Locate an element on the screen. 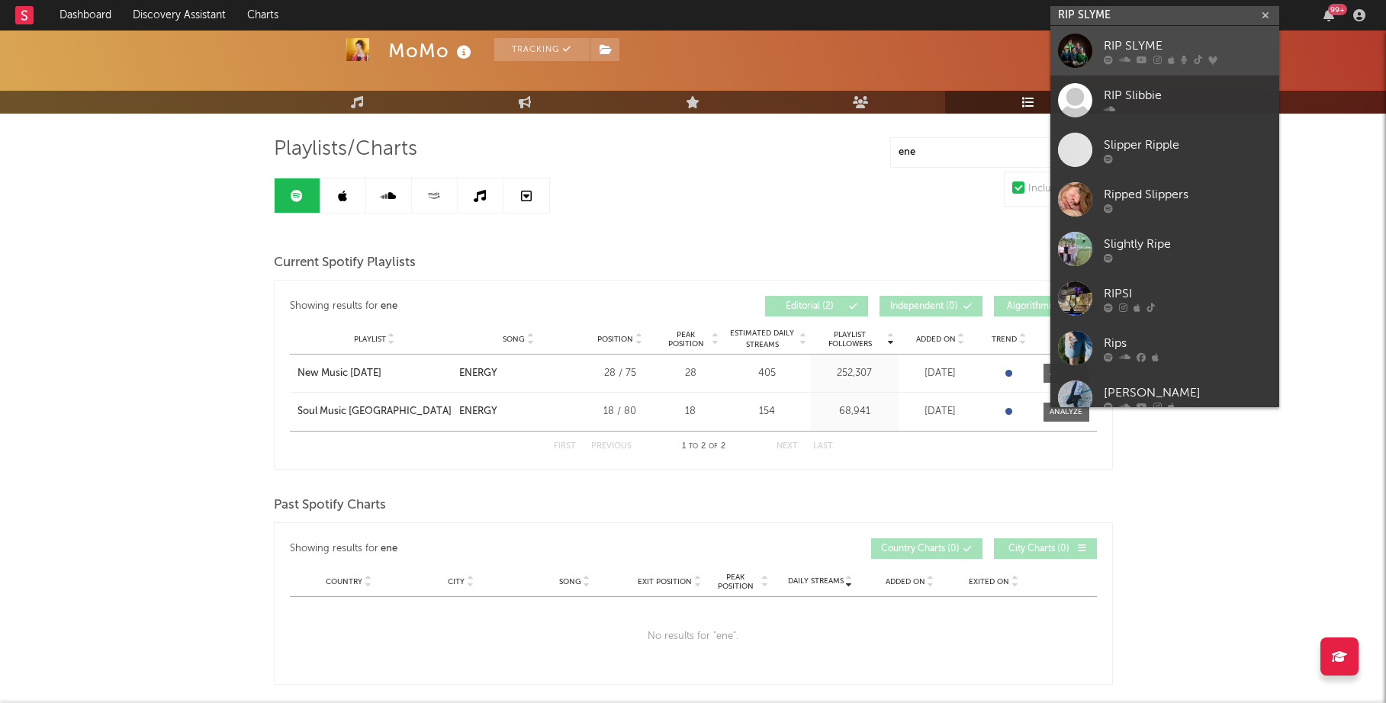 The image size is (1386, 703). input: Search Playlists/Charts is located at coordinates (986, 153).